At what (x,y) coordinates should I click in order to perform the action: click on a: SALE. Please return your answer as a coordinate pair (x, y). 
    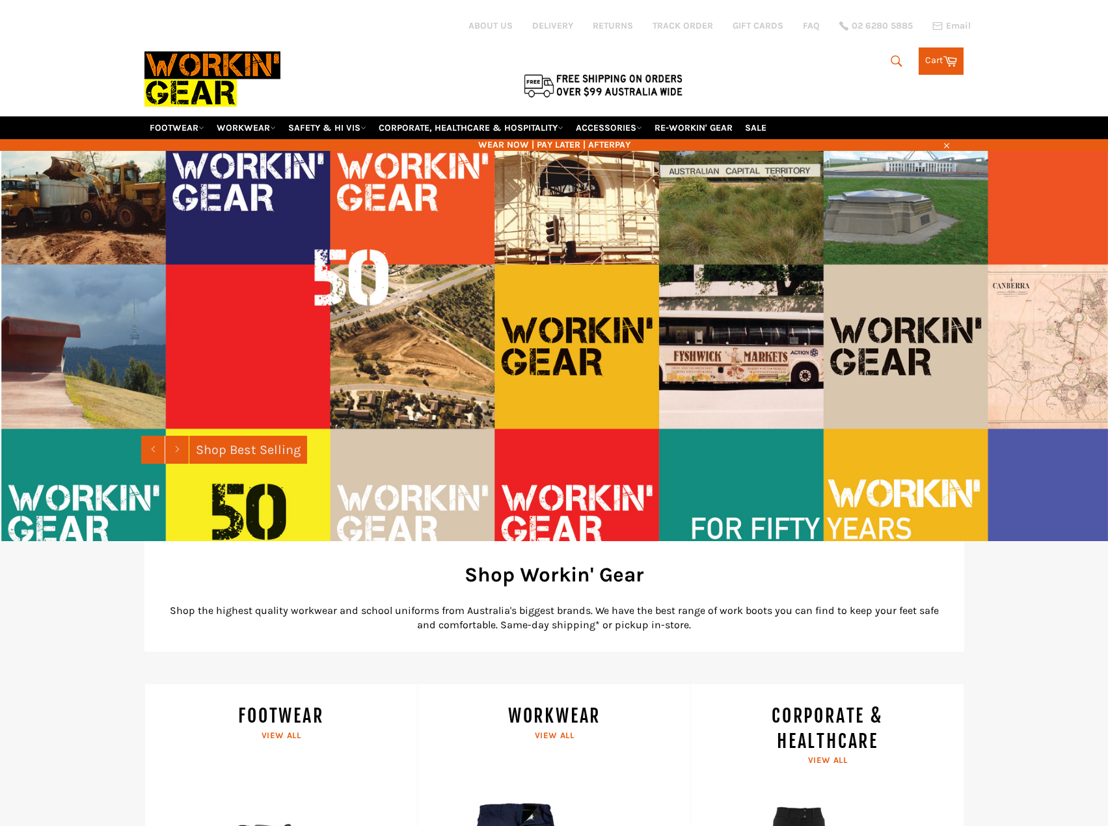
    Looking at the image, I should click on (755, 128).